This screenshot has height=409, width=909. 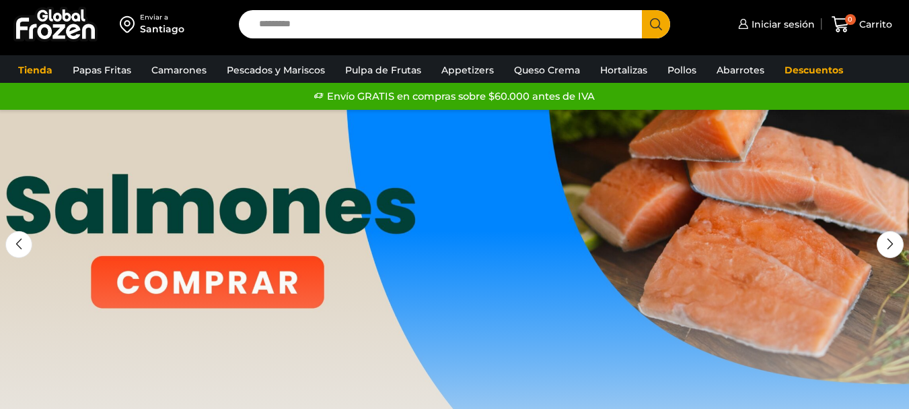 What do you see at coordinates (862, 24) in the screenshot?
I see `a: 0 Carrito` at bounding box center [862, 24].